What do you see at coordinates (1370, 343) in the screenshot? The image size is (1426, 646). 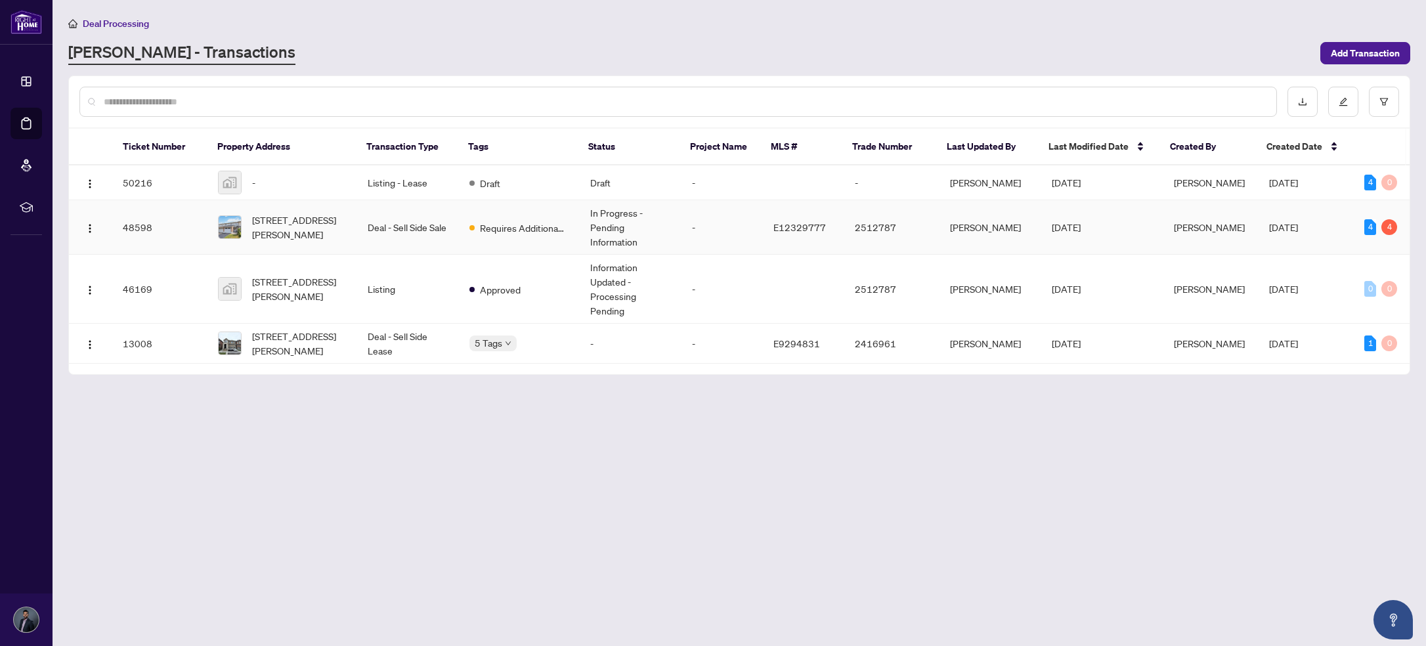 I see `div: 1` at bounding box center [1370, 343].